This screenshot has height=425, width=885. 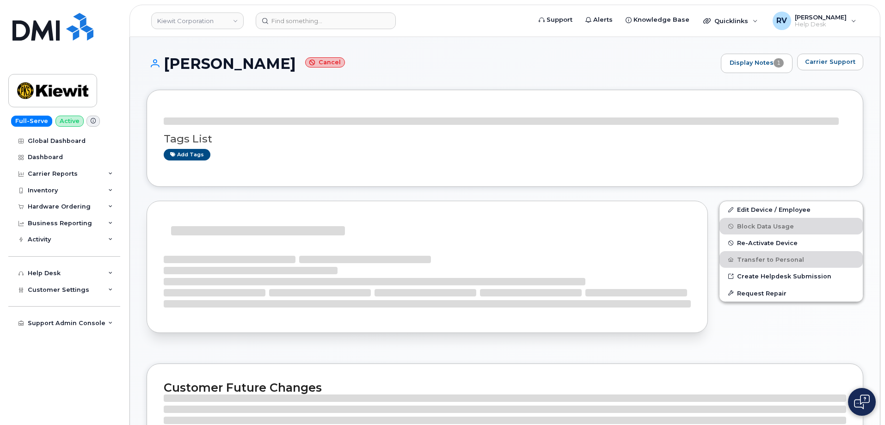 I want to click on span: Re-Activate Device, so click(x=767, y=243).